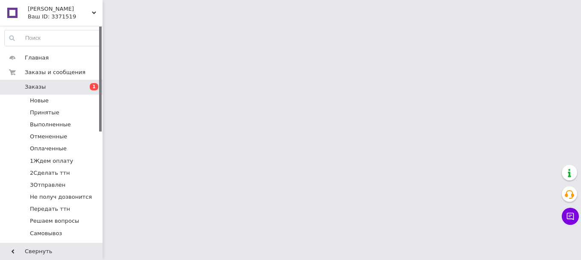  Describe the element at coordinates (53, 38) in the screenshot. I see `input: Поиск` at that location.